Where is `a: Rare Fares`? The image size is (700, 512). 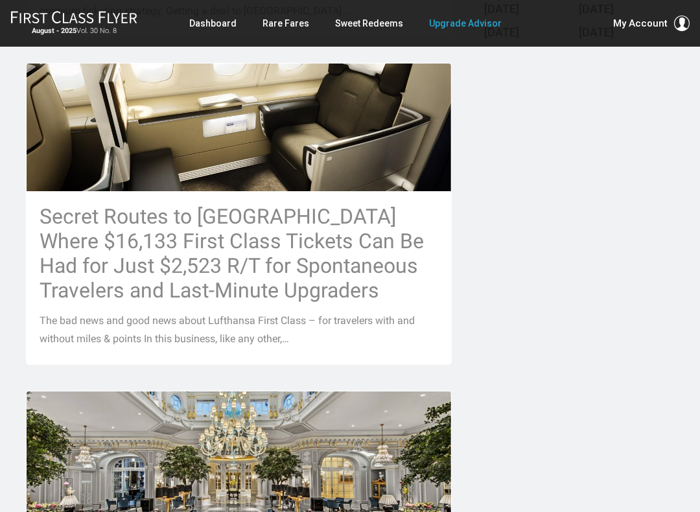 a: Rare Fares is located at coordinates (286, 23).